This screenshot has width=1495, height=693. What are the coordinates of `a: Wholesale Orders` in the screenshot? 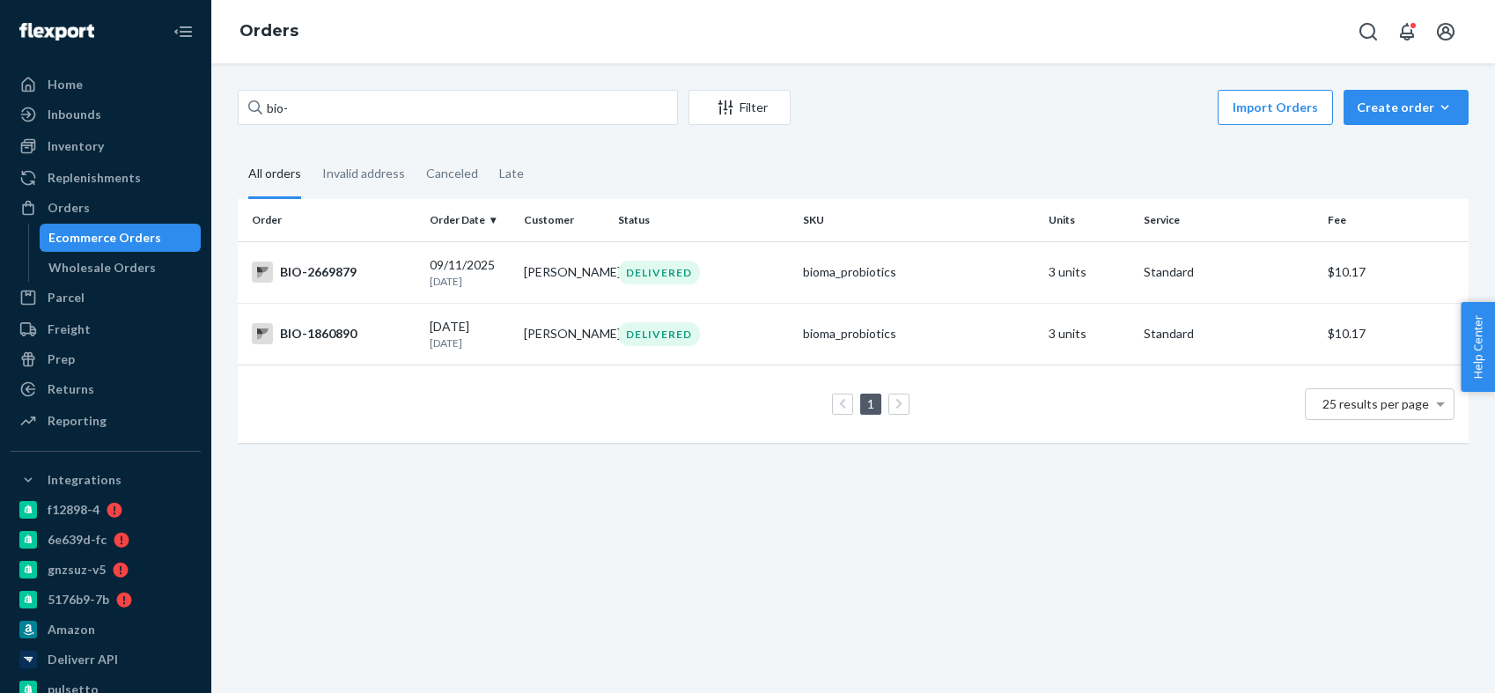 It's located at (121, 268).